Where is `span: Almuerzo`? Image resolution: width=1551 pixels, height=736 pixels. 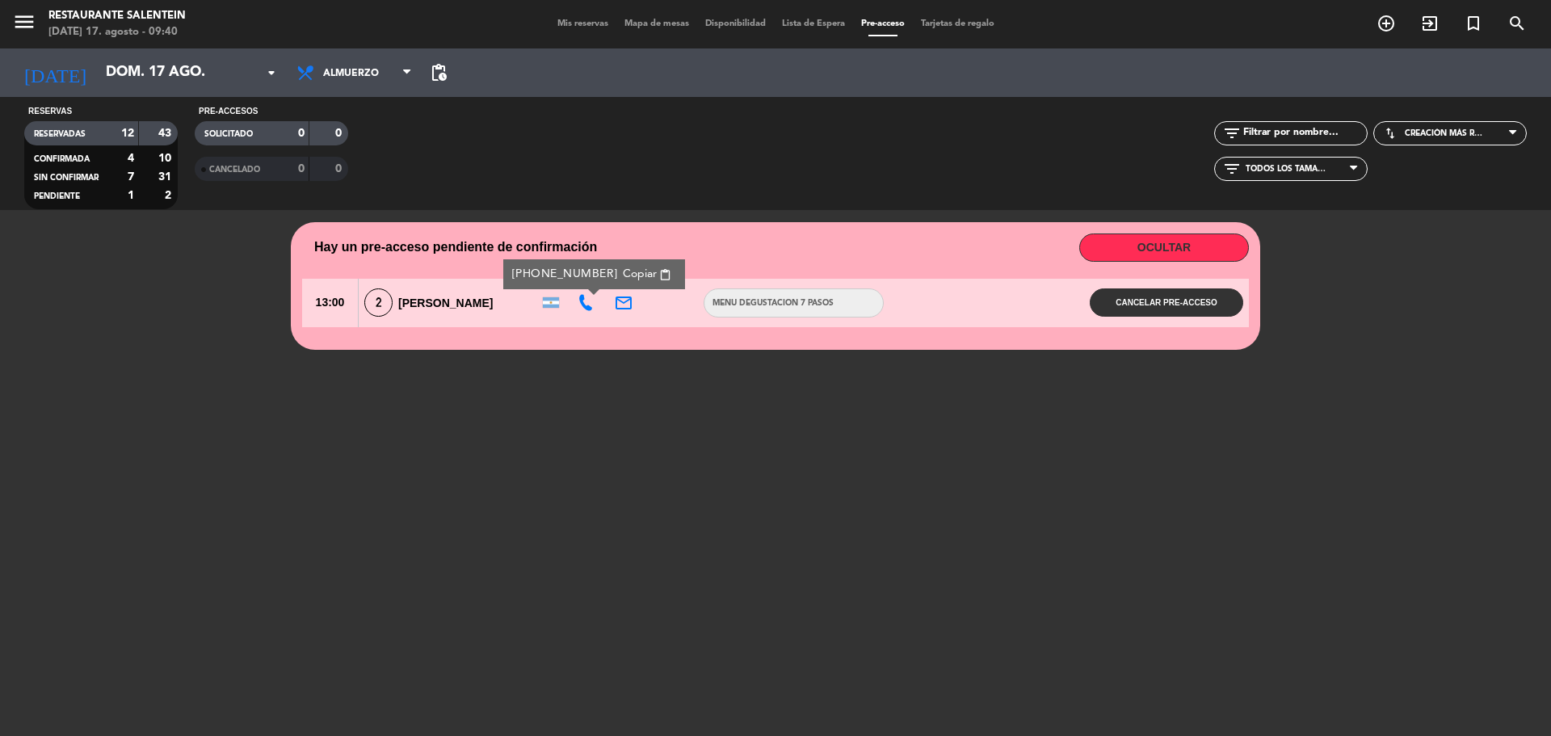 span: Almuerzo is located at coordinates (361, 73).